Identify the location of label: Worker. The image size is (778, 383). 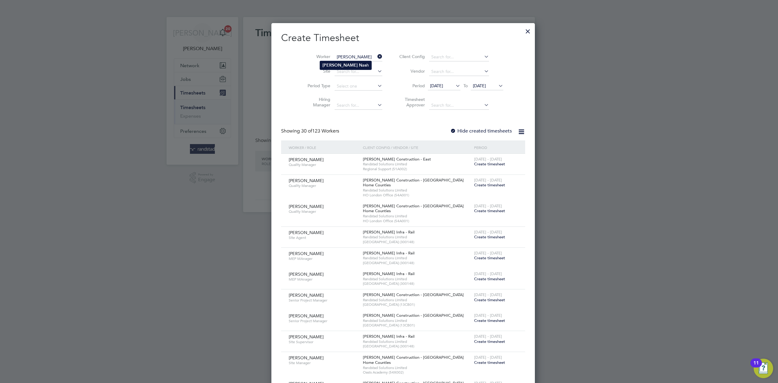
(317, 57).